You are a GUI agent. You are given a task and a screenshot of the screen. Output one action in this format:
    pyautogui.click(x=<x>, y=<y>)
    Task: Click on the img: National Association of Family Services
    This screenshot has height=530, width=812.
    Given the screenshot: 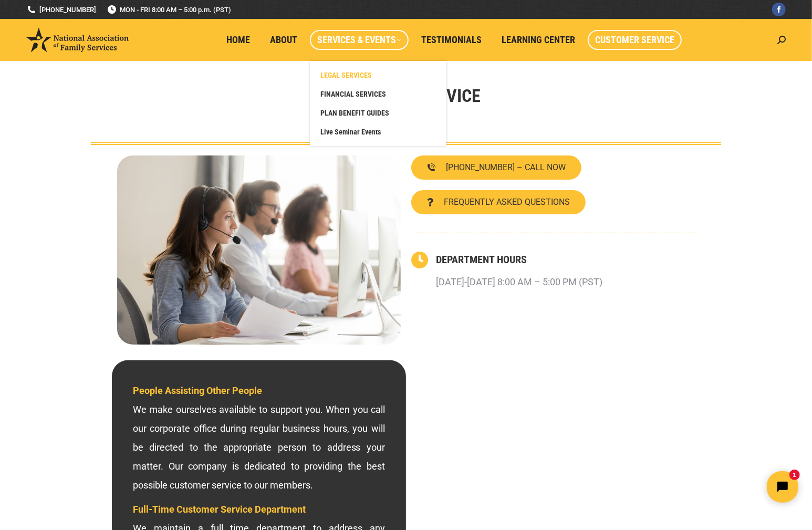 What is the action you would take?
    pyautogui.click(x=77, y=40)
    